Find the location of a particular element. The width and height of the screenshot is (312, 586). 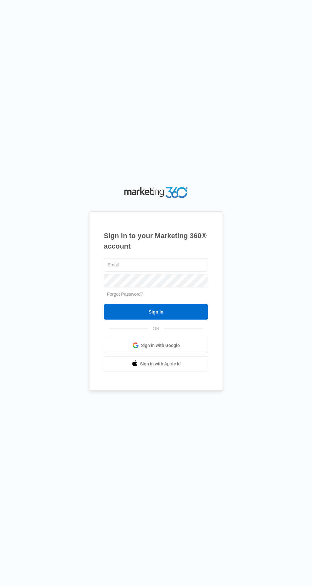

a: Sign in with Apple Id is located at coordinates (156, 364).